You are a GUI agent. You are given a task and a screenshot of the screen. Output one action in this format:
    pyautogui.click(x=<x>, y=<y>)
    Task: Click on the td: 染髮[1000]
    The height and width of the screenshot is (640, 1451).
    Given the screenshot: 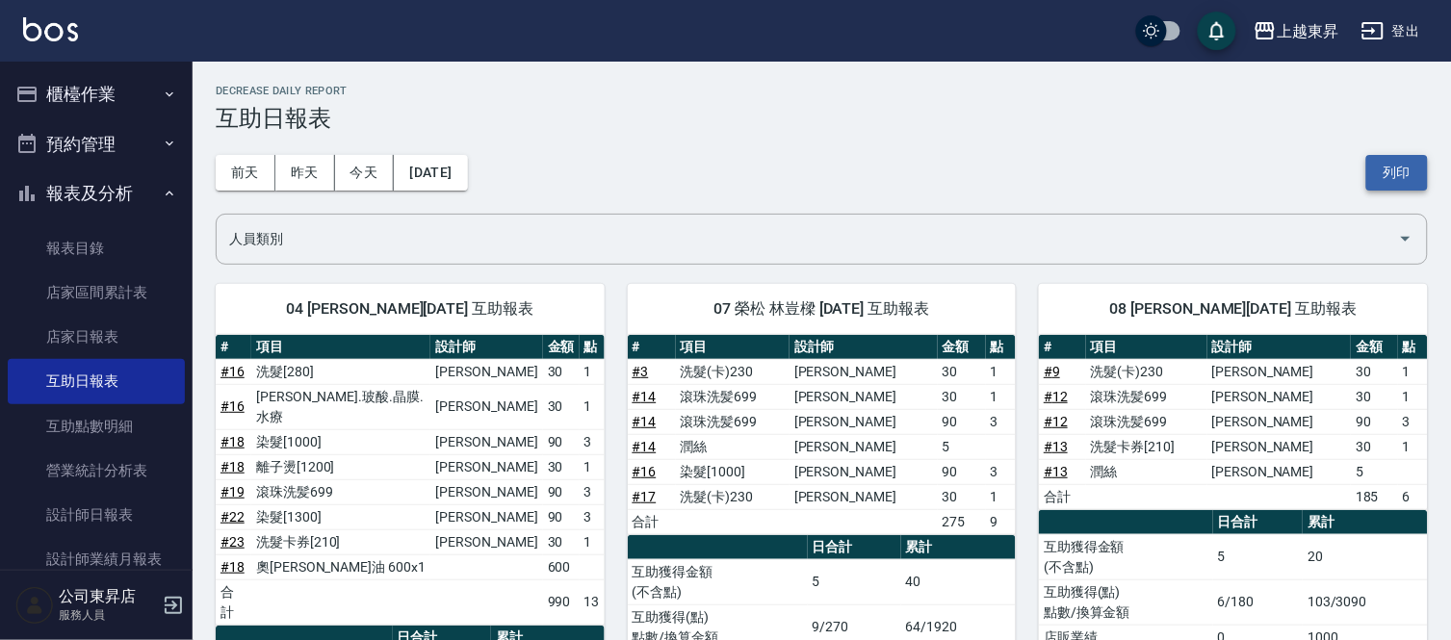 What is the action you would take?
    pyautogui.click(x=341, y=442)
    